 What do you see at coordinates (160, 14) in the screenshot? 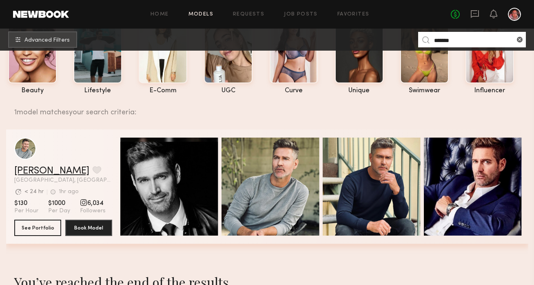
I see `a: Home` at bounding box center [160, 14].